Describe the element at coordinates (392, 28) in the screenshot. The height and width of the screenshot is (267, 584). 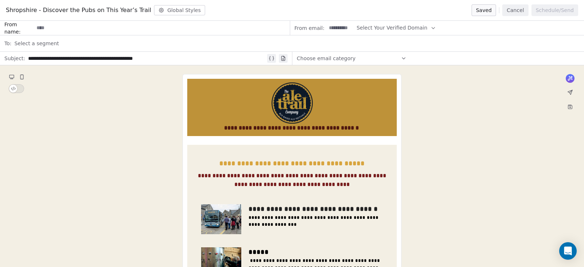
I see `span: Select Your Verified Domain` at that location.